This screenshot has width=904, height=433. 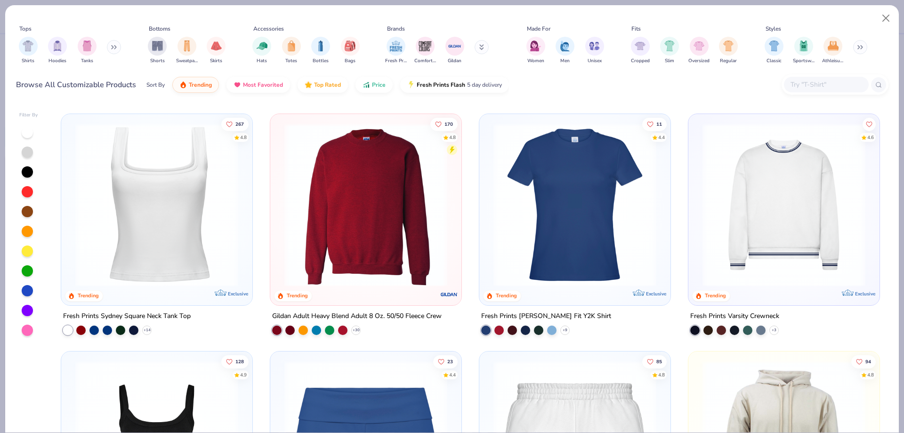 What do you see at coordinates (595, 61) in the screenshot?
I see `span: Unisex` at bounding box center [595, 61].